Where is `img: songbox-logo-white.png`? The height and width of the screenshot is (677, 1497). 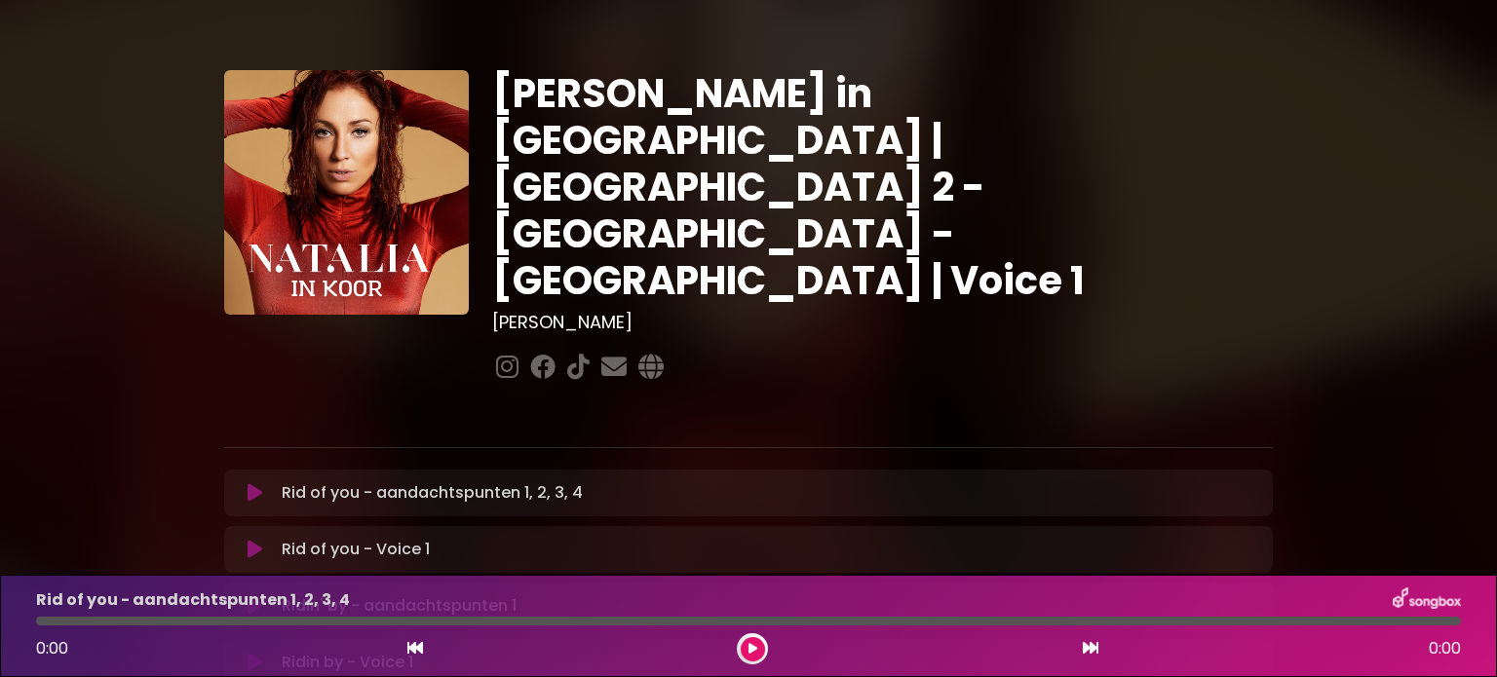
img: songbox-logo-white.png is located at coordinates (1427, 600).